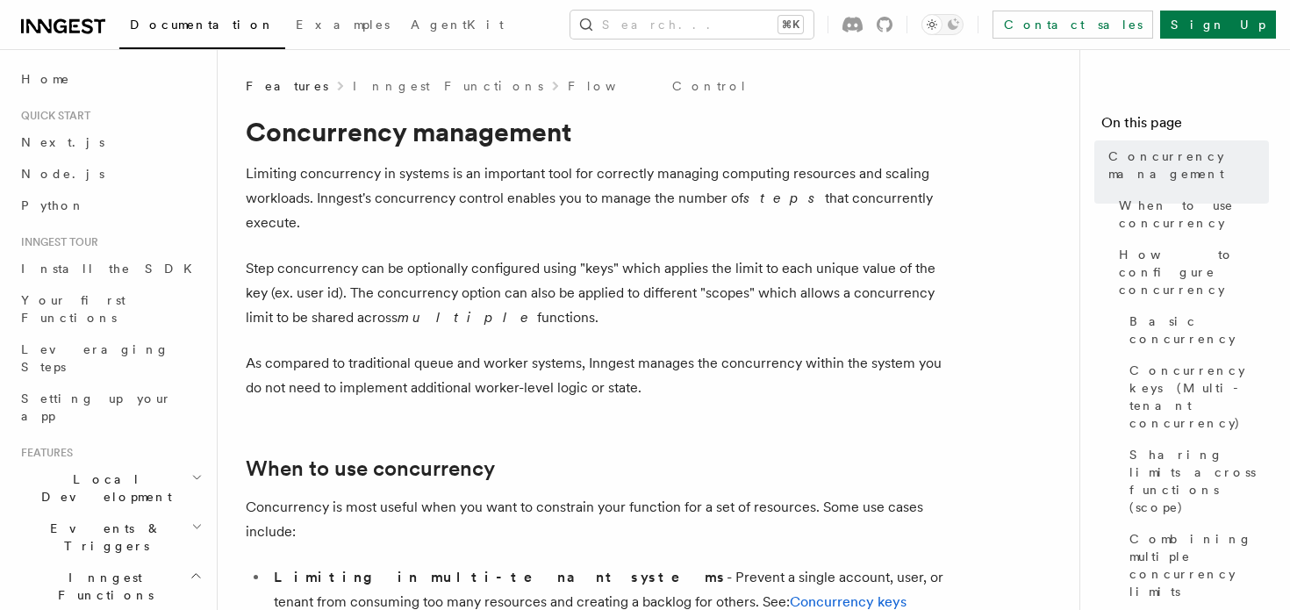 This screenshot has width=1290, height=610. What do you see at coordinates (62, 174) in the screenshot?
I see `span: Node.js` at bounding box center [62, 174].